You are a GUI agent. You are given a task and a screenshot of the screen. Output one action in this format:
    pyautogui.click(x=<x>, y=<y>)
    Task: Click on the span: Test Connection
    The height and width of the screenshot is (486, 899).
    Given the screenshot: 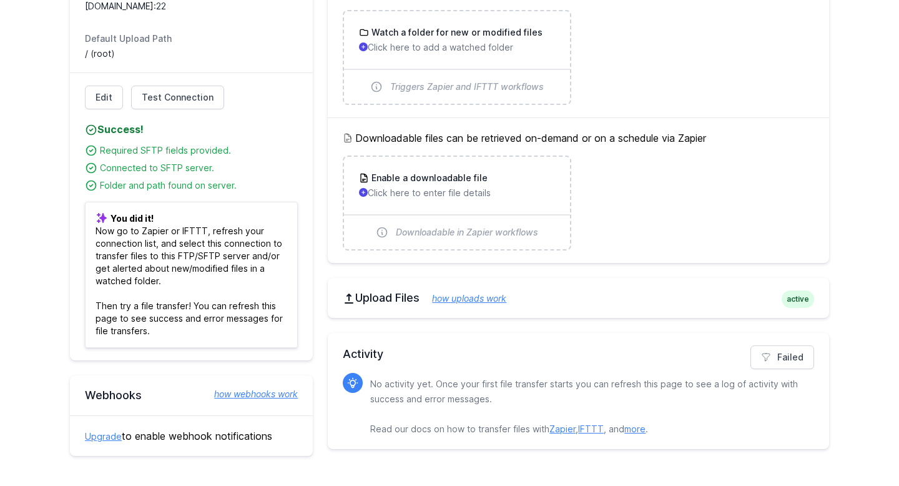 What is the action you would take?
    pyautogui.click(x=177, y=97)
    